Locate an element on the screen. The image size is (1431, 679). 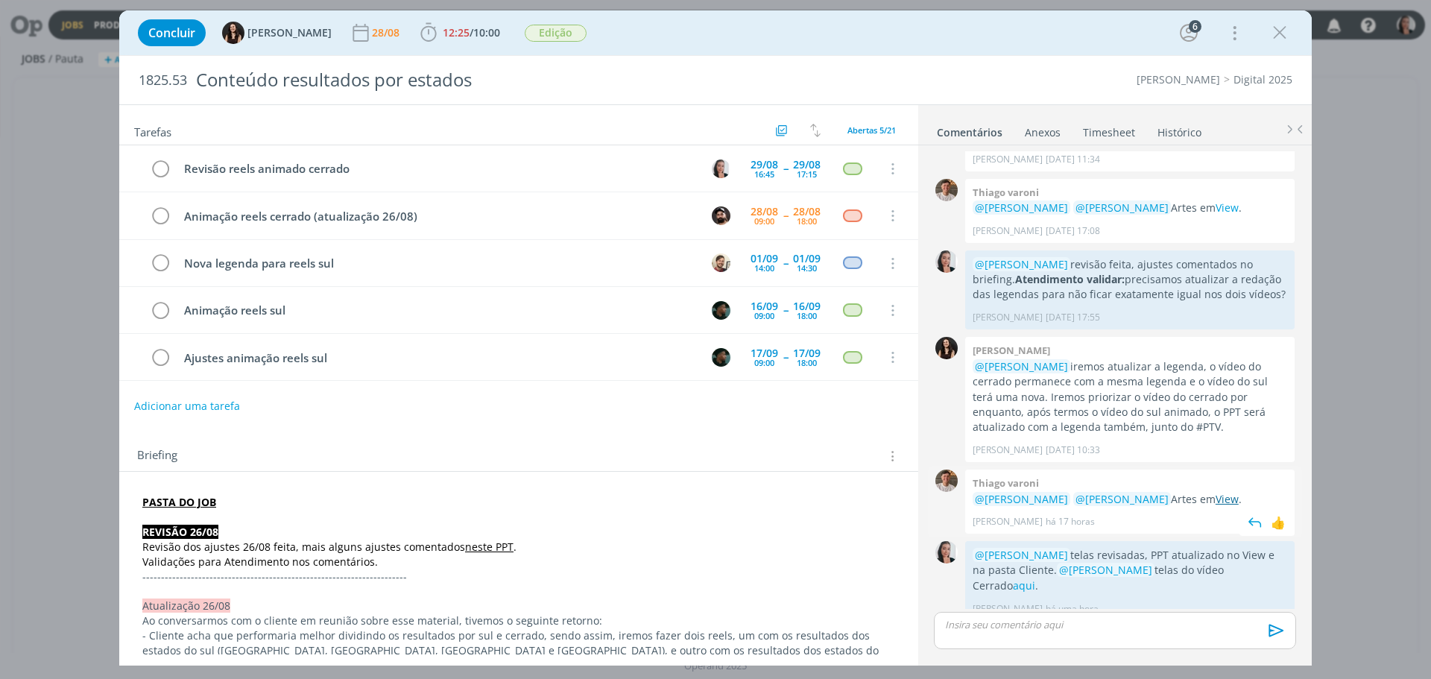
img: T is located at coordinates (947, 190).